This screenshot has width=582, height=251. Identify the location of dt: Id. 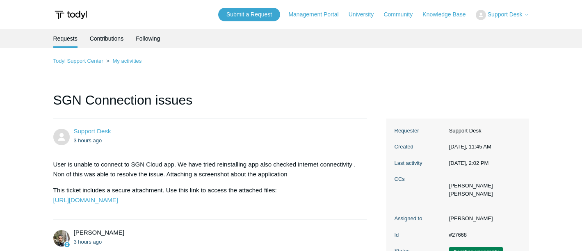
(419, 235).